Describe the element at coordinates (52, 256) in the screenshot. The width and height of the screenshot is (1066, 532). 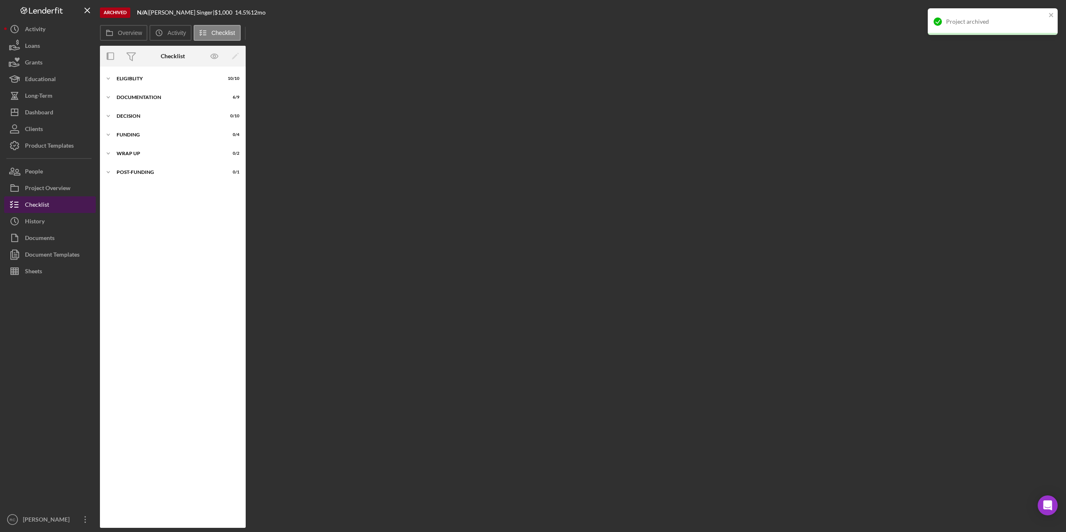
I see `div: Document Templates` at that location.